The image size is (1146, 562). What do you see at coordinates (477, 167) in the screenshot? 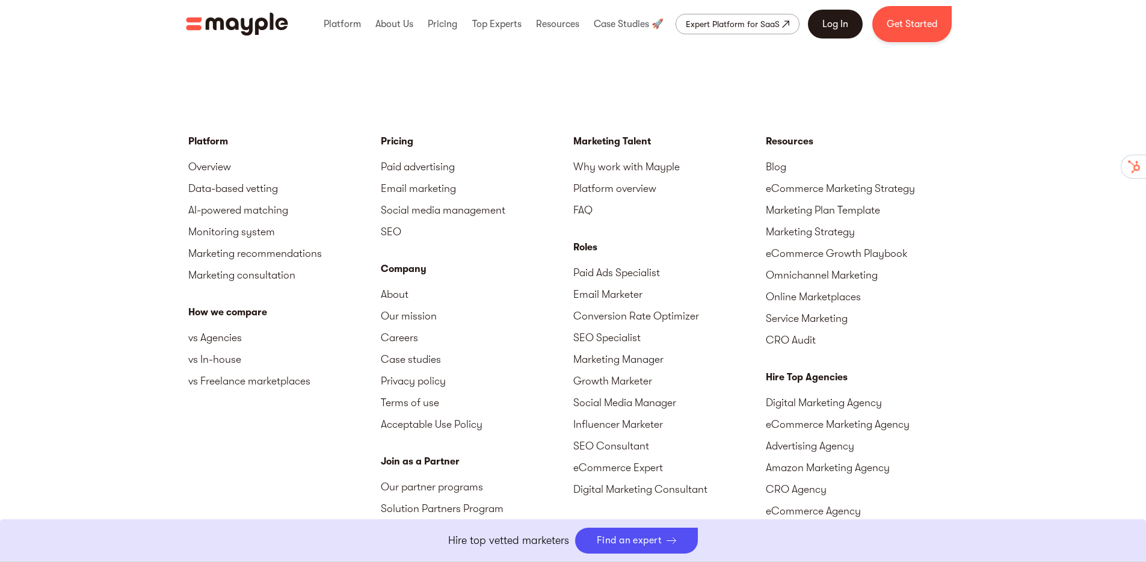
I see `a: Paid advertising` at bounding box center [477, 167].